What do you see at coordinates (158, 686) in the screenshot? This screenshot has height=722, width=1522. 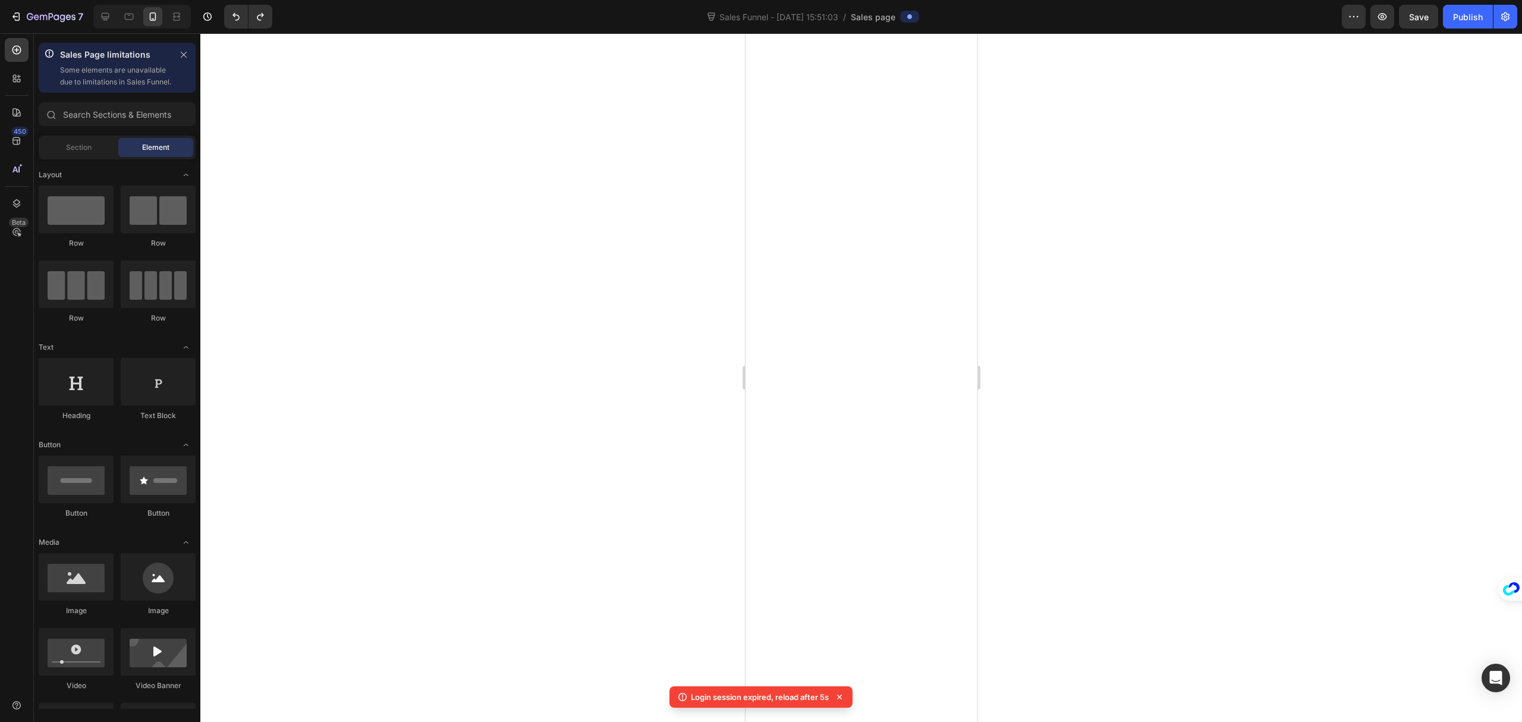 I see `div: Video Banner` at bounding box center [158, 686].